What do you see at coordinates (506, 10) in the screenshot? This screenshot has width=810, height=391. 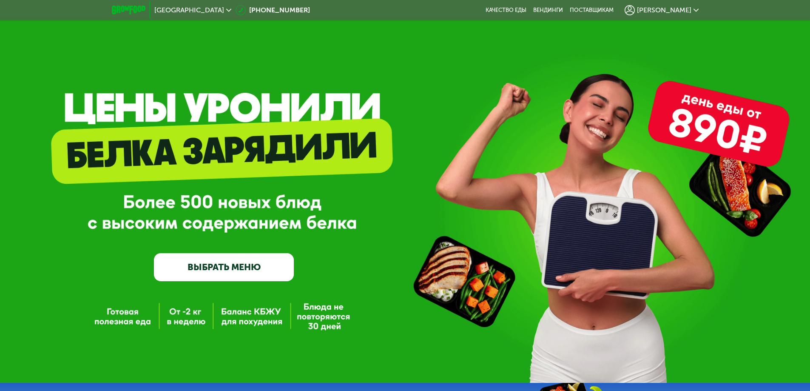 I see `a: Качество еды` at bounding box center [506, 10].